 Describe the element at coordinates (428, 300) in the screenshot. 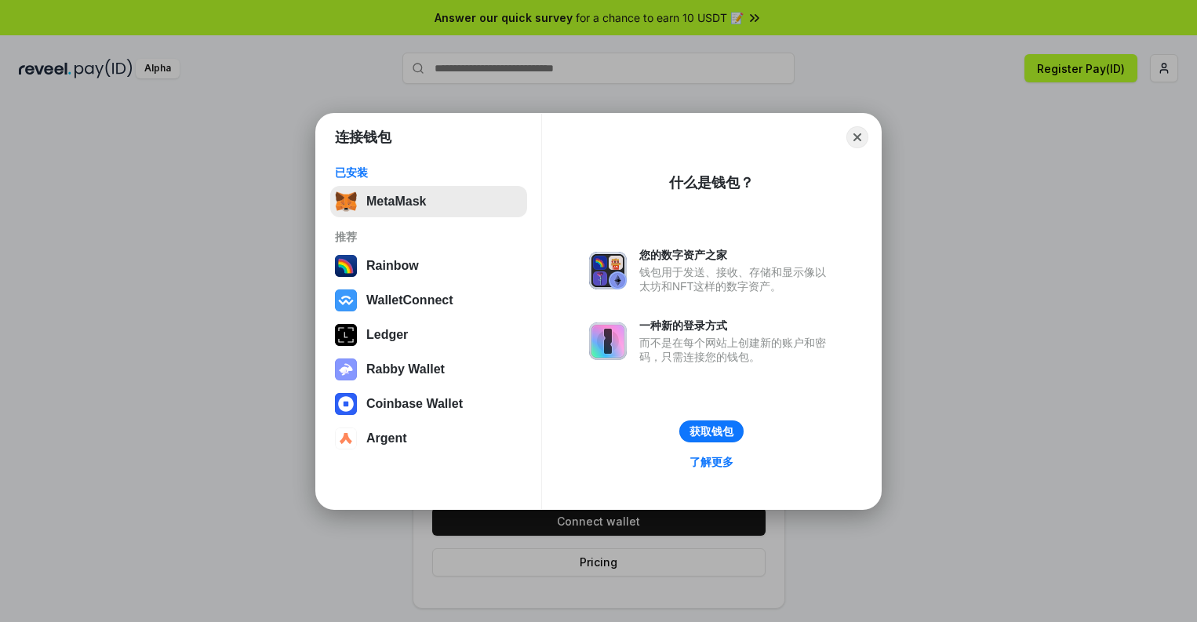

I see `button: WalletConnect` at that location.